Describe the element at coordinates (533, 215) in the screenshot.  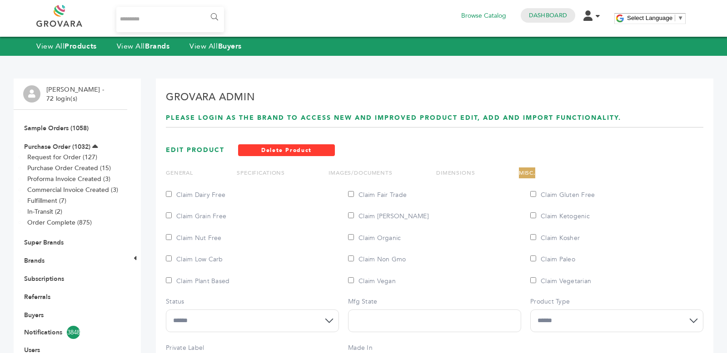
I see `input: Claim Ketogenic` at that location.